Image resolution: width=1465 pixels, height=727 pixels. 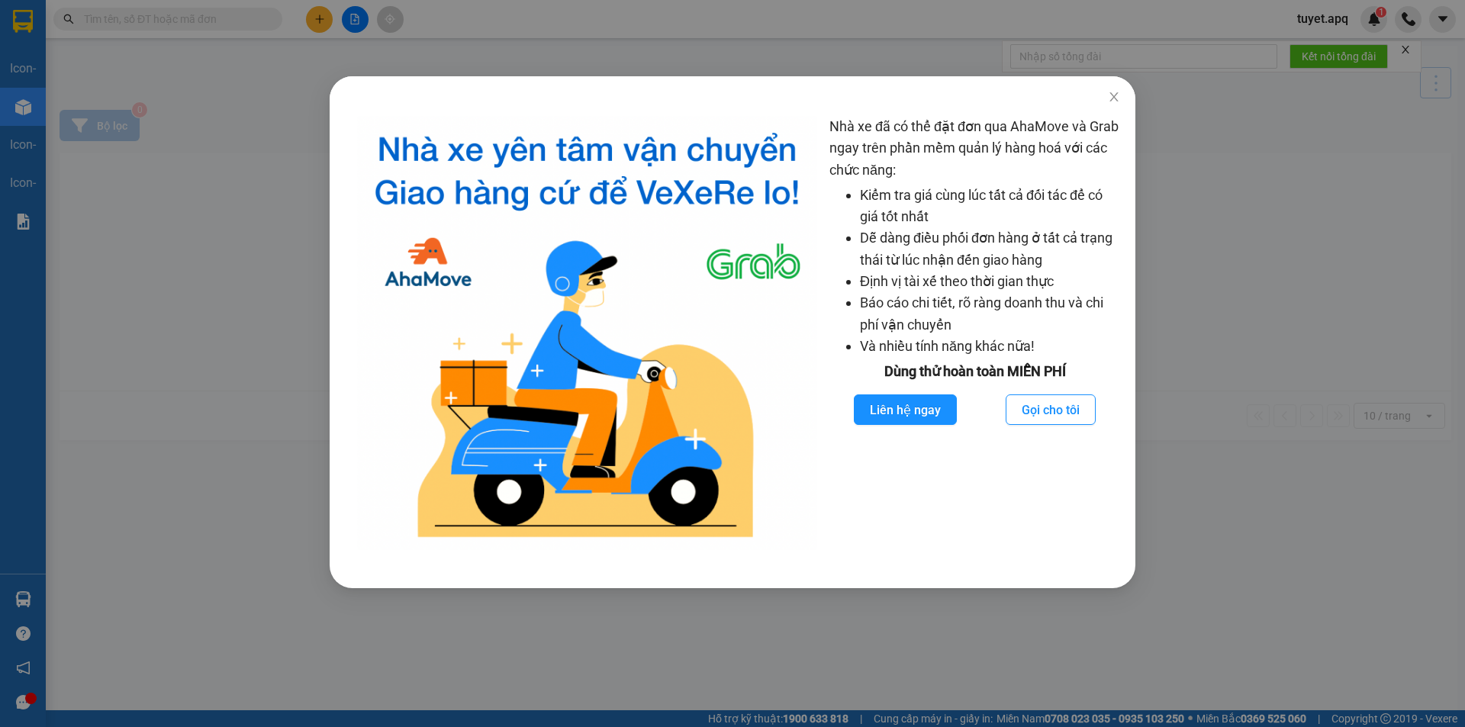 I want to click on div: Nhà xe đã có thể đặt đơn qua AhaMove và Grab ngay trên phần mềm quản lý hàng hoá với các chức năng:, so click(x=974, y=333).